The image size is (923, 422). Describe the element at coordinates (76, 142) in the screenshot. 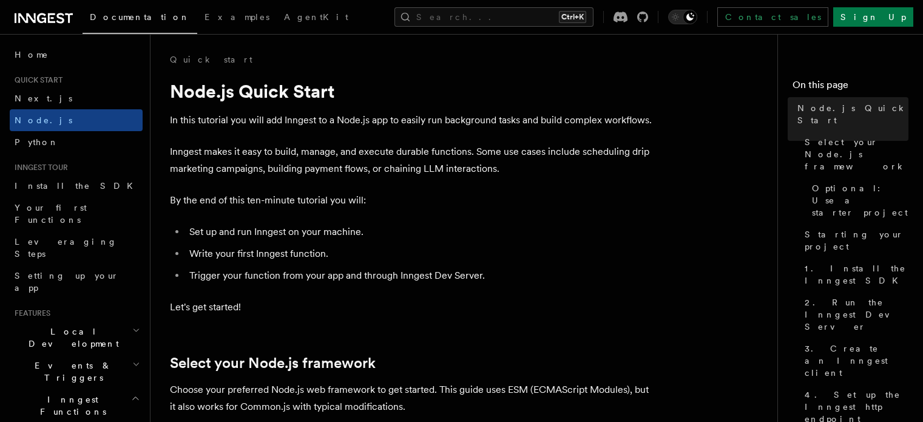

I see `a: Python` at that location.